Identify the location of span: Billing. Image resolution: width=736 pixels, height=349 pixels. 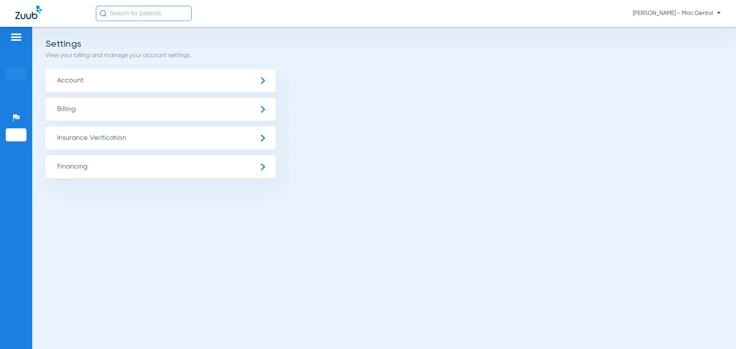
(161, 109).